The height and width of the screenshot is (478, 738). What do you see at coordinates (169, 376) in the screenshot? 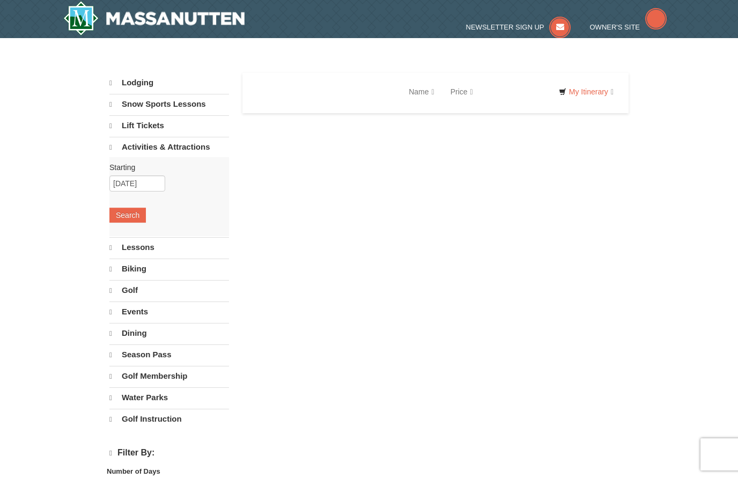
I see `a: Golf Membership` at bounding box center [169, 376].